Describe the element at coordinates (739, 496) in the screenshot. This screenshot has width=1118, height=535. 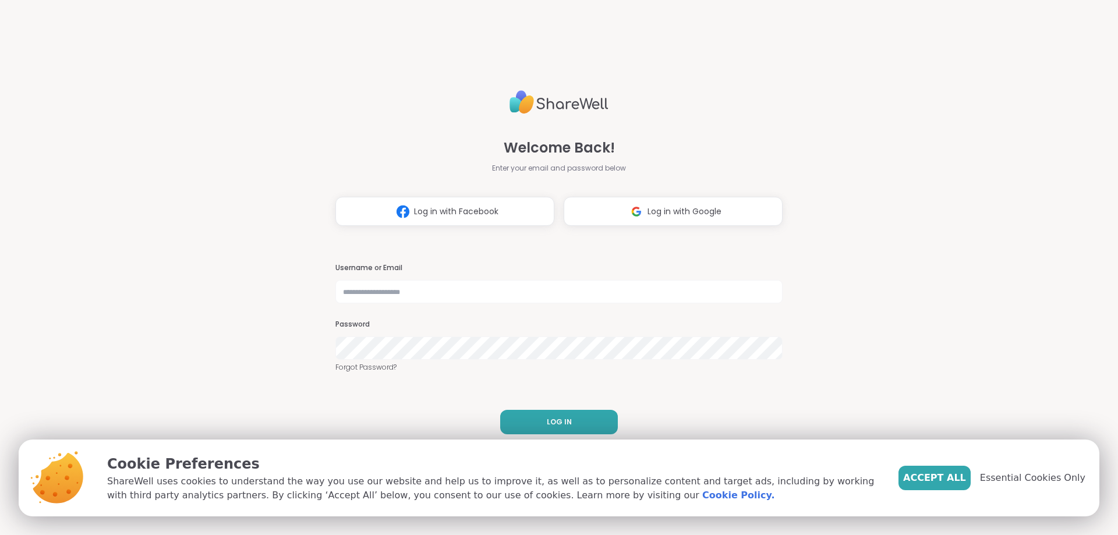
I see `a: Cookie Policy.` at that location.